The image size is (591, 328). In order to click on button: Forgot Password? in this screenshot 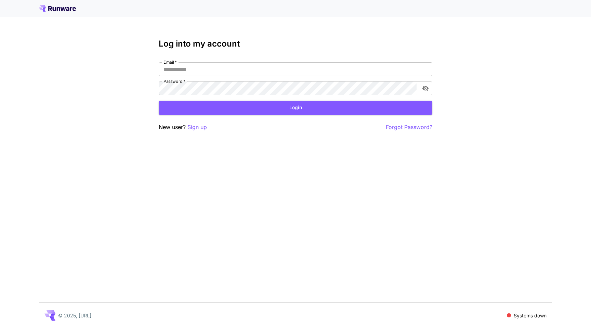, I will do `click(409, 127)`.